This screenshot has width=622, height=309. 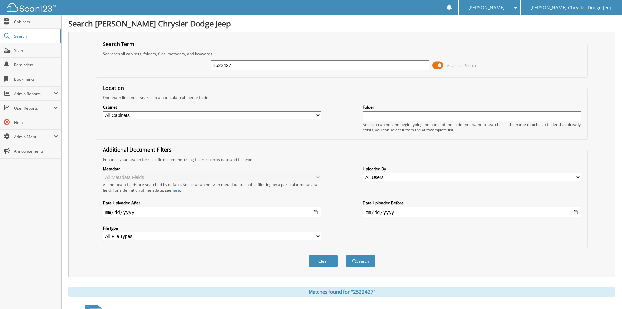 What do you see at coordinates (36, 22) in the screenshot?
I see `span: Cabinets` at bounding box center [36, 22].